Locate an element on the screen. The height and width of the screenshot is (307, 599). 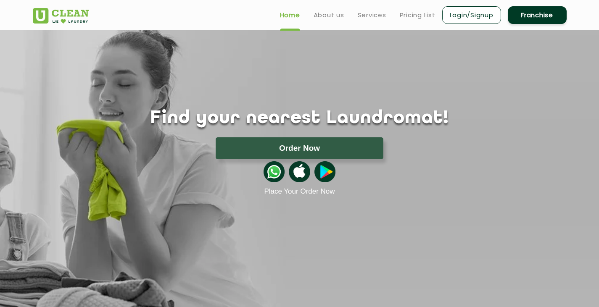
button: Order Now is located at coordinates (299, 148).